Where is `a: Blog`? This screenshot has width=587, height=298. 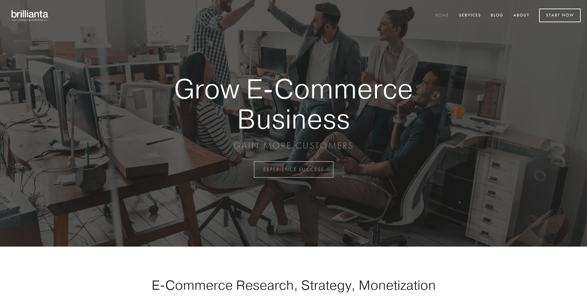 a: Blog is located at coordinates (497, 16).